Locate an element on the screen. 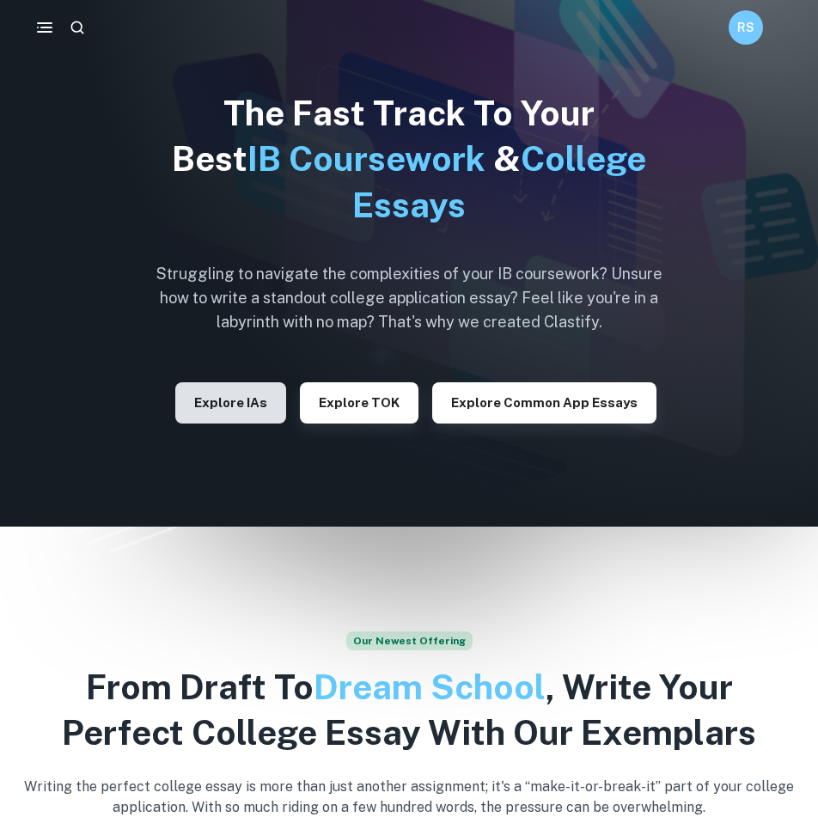 The image size is (818, 823). p: Writing the perfect college essay is more than just another assignment; it's a “make-it-or-break-... is located at coordinates (409, 797).